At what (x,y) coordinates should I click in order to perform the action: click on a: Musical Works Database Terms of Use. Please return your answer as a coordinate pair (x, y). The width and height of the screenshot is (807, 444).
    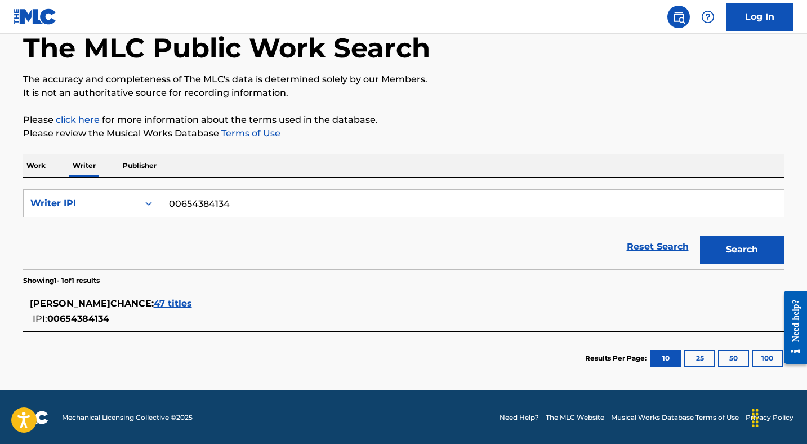
    Looking at the image, I should click on (675, 417).